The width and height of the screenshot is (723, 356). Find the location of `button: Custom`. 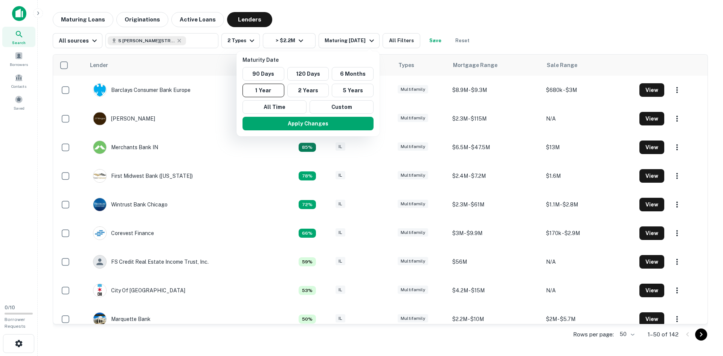

button: Custom is located at coordinates (341, 107).